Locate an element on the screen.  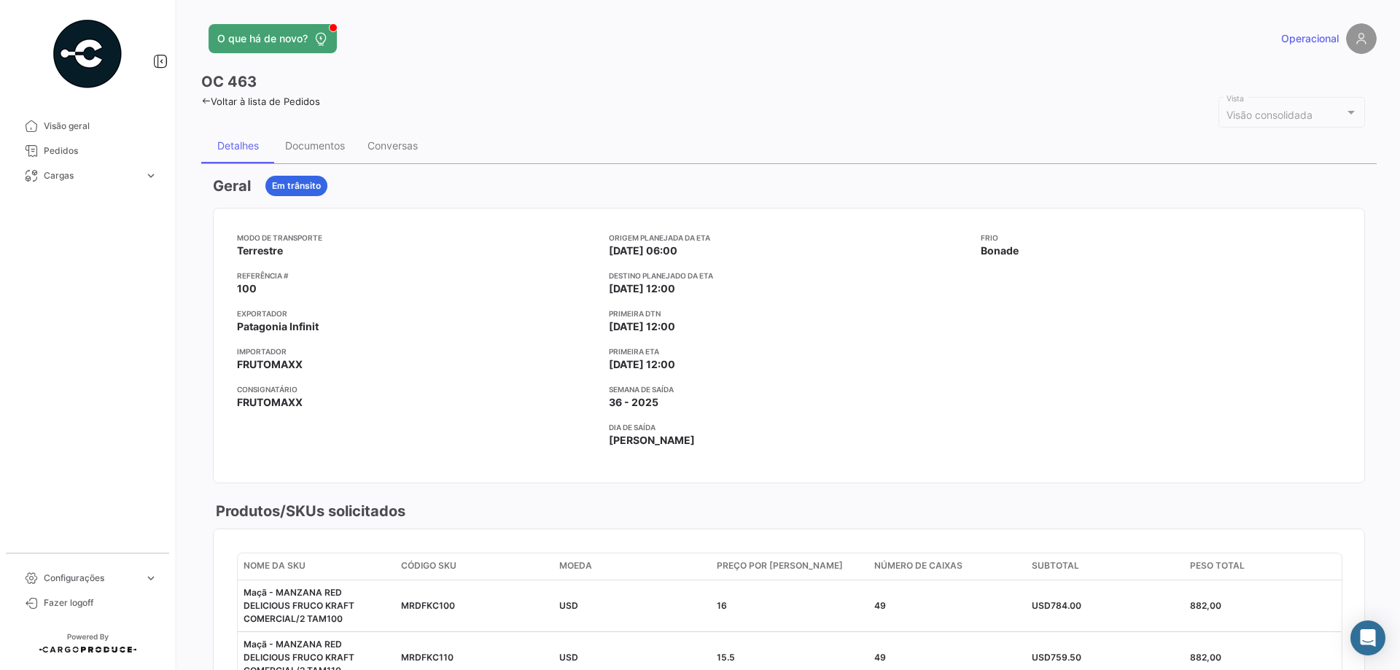
a: Pedidos is located at coordinates (88, 151).